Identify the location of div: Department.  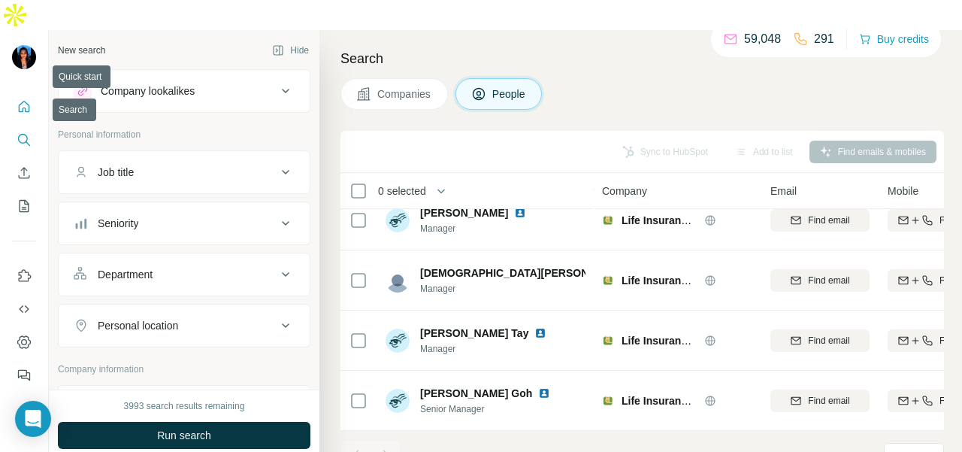
(125, 274).